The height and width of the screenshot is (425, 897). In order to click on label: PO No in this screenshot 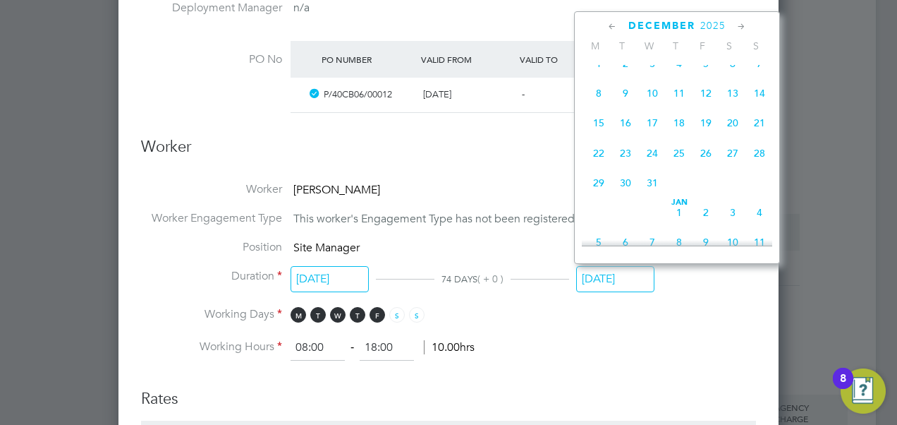, I will do `click(212, 59)`.